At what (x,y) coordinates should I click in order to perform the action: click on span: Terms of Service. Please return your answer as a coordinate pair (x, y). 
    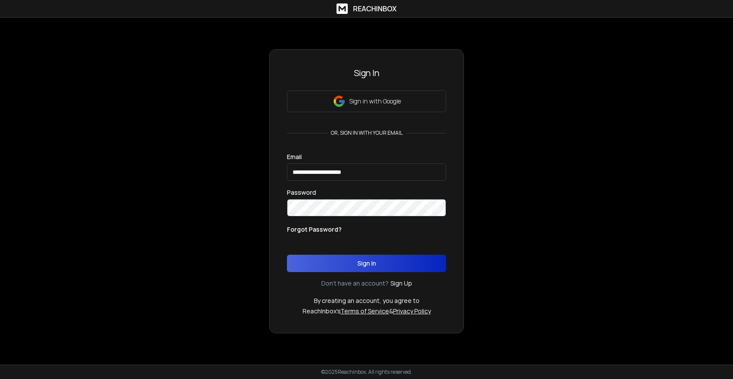
    Looking at the image, I should click on (365, 311).